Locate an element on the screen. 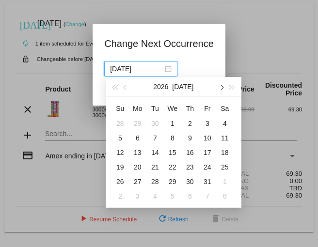 The height and width of the screenshot is (247, 318). button: 2026 is located at coordinates (161, 87).